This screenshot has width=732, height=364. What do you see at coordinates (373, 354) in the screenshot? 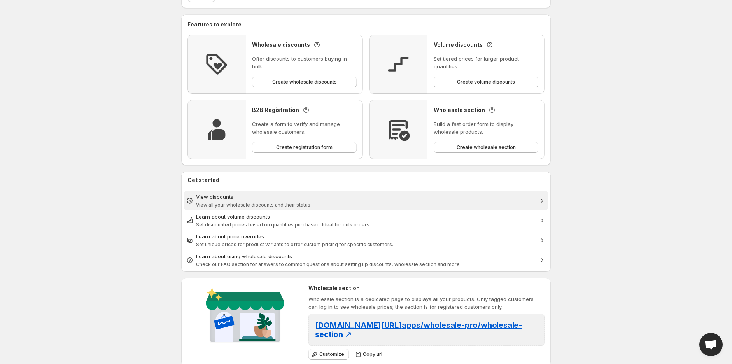
I see `span: Copy url` at bounding box center [373, 354].